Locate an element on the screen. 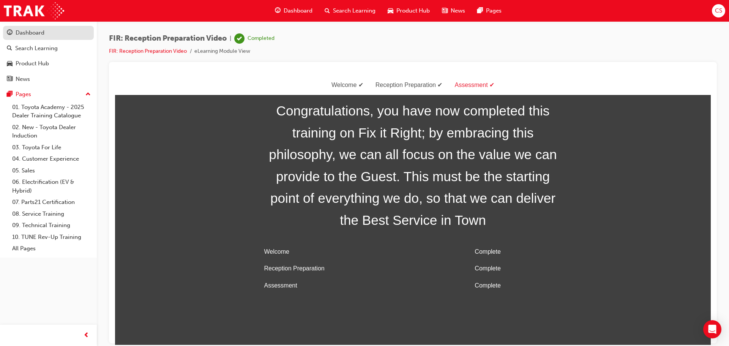 The width and height of the screenshot is (729, 346). span: Pages is located at coordinates (494, 11).